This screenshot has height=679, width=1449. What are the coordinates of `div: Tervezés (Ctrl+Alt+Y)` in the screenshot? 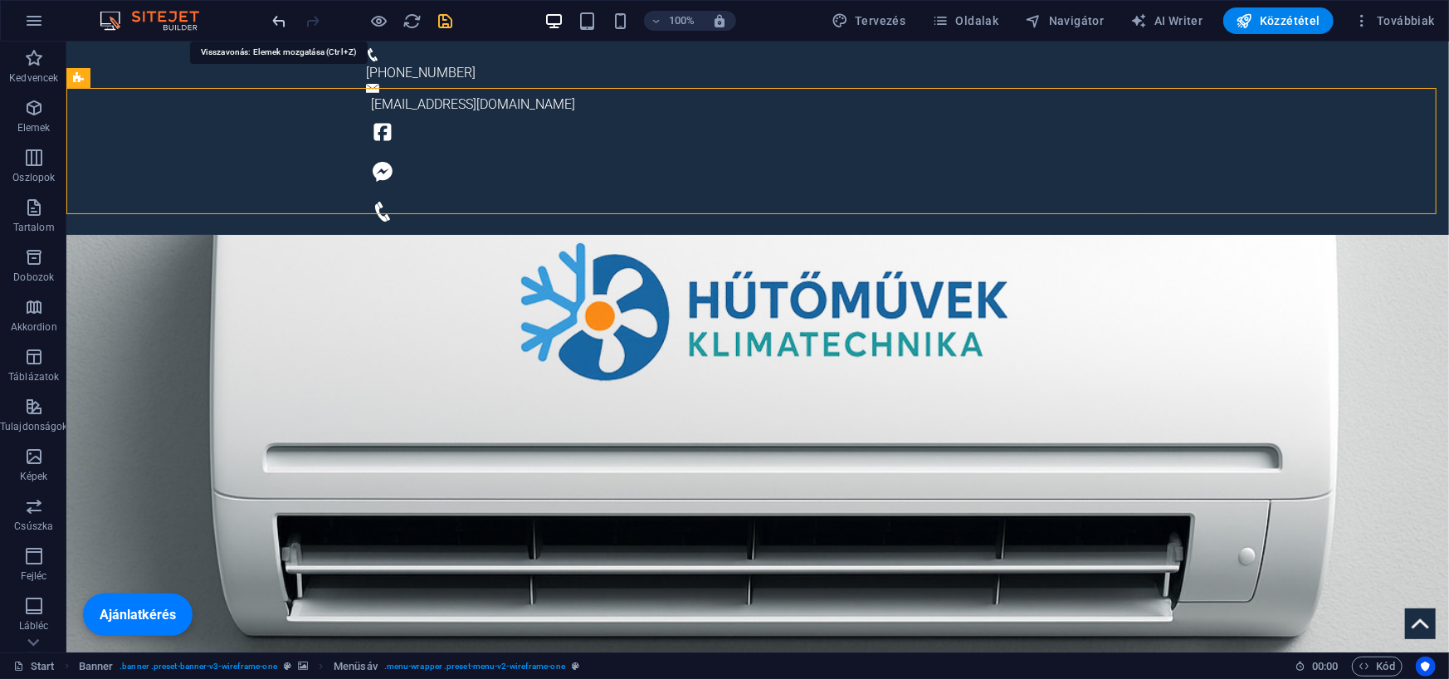 It's located at (869, 21).